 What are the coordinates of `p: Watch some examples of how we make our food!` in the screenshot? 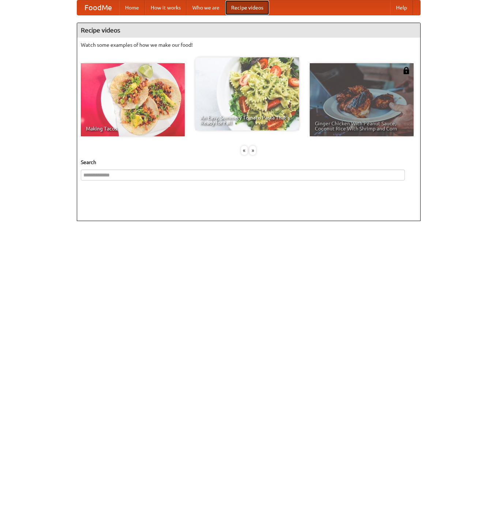 It's located at (248, 45).